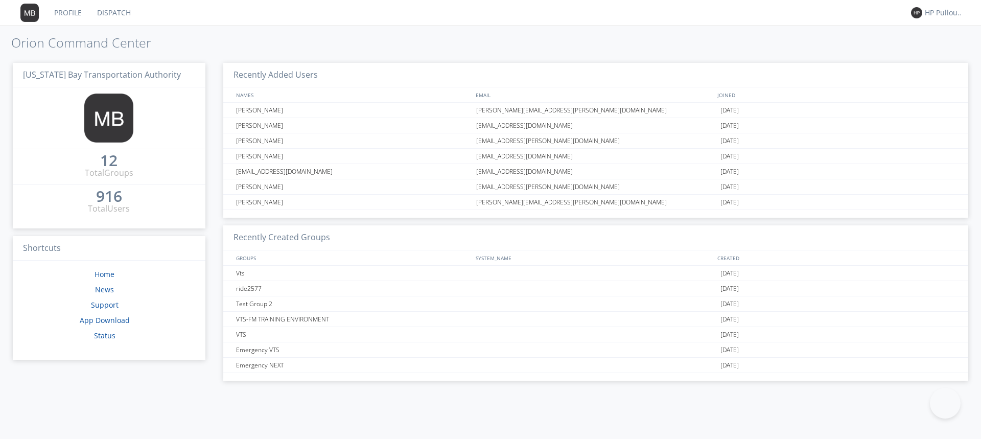 The image size is (981, 439). I want to click on div: 12, so click(109, 160).